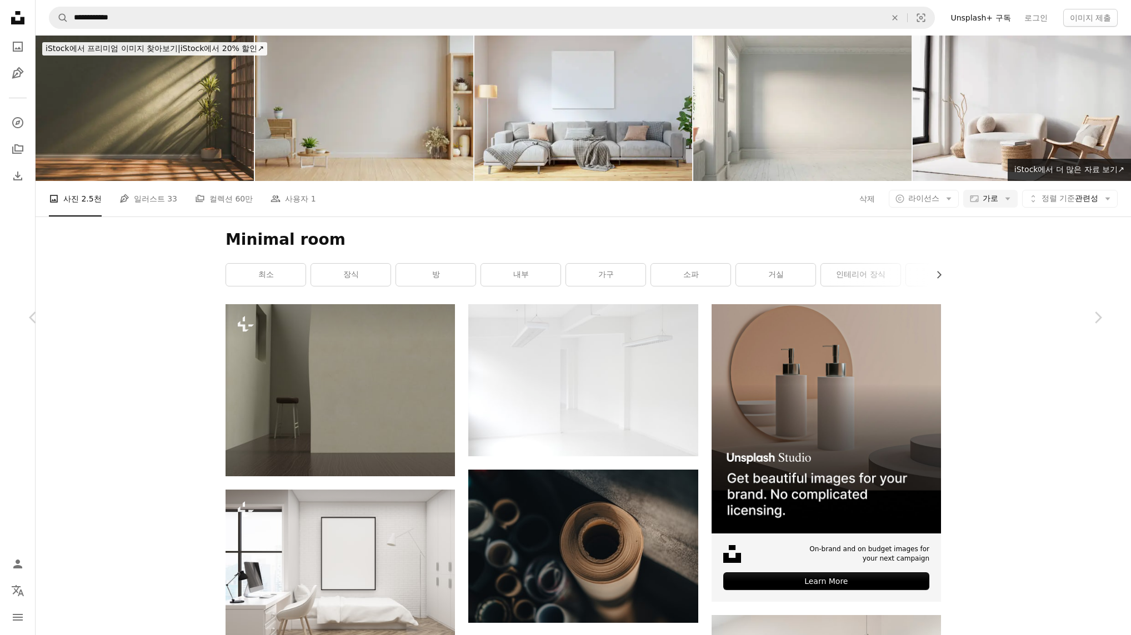 This screenshot has height=635, width=1131. I want to click on span: iStock에서 프리미엄 이미지 찾아보기 |, so click(113, 48).